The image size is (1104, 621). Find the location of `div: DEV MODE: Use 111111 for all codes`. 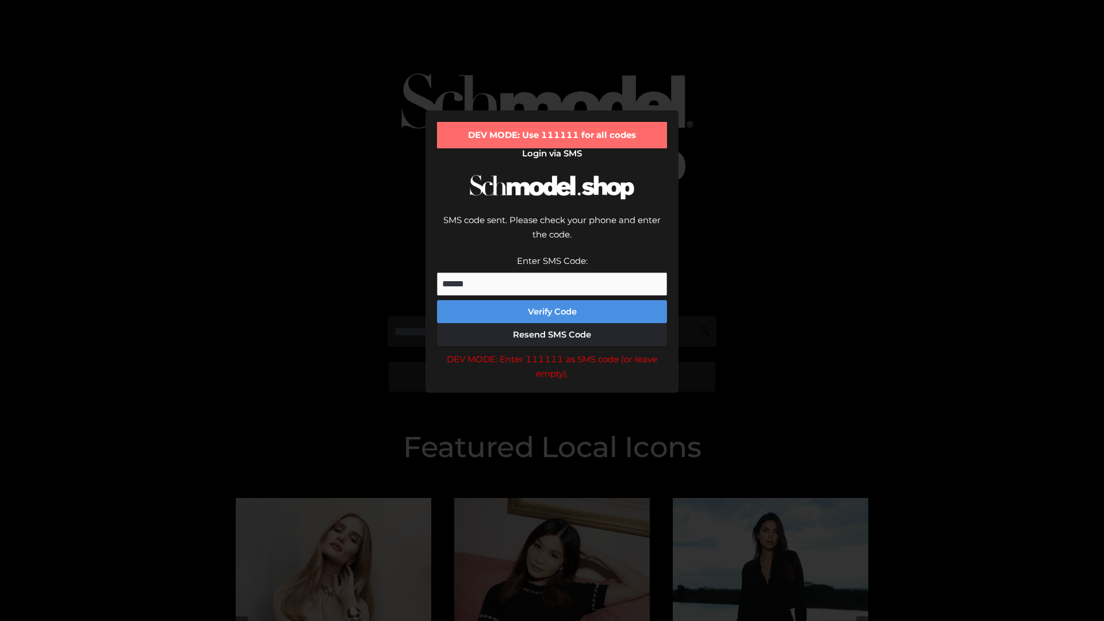

div: DEV MODE: Use 111111 for all codes is located at coordinates (552, 135).